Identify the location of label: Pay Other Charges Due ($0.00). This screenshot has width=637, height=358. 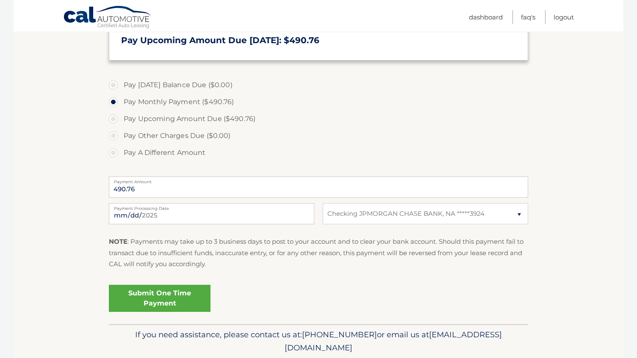
(318, 136).